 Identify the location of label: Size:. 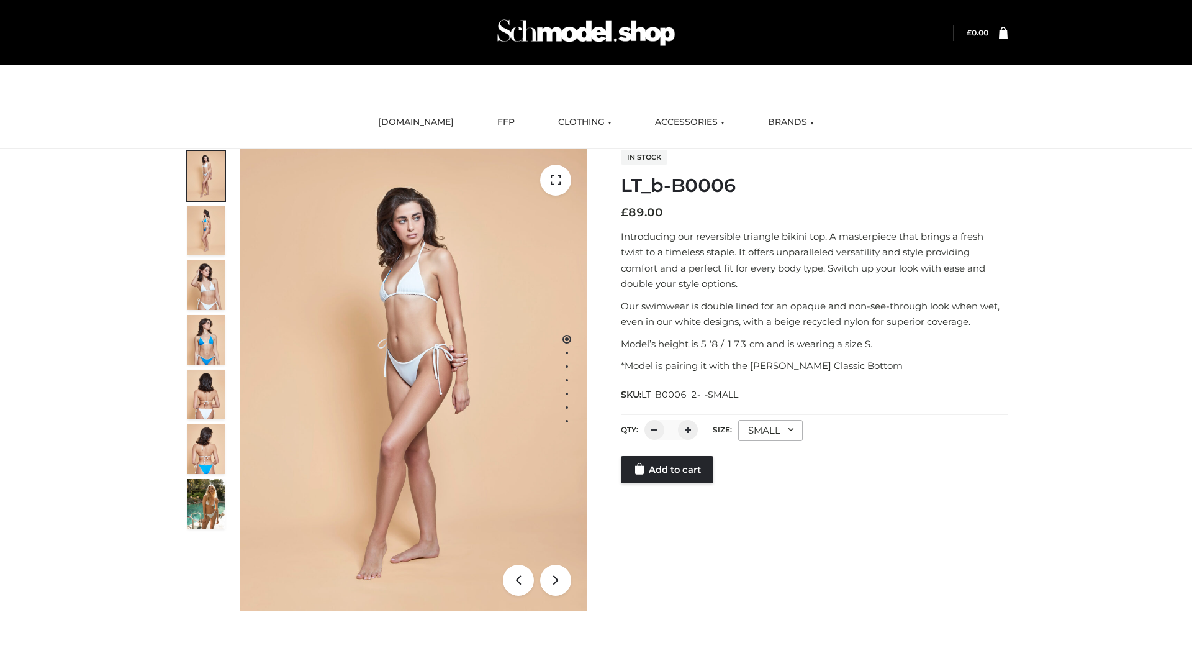
(722, 429).